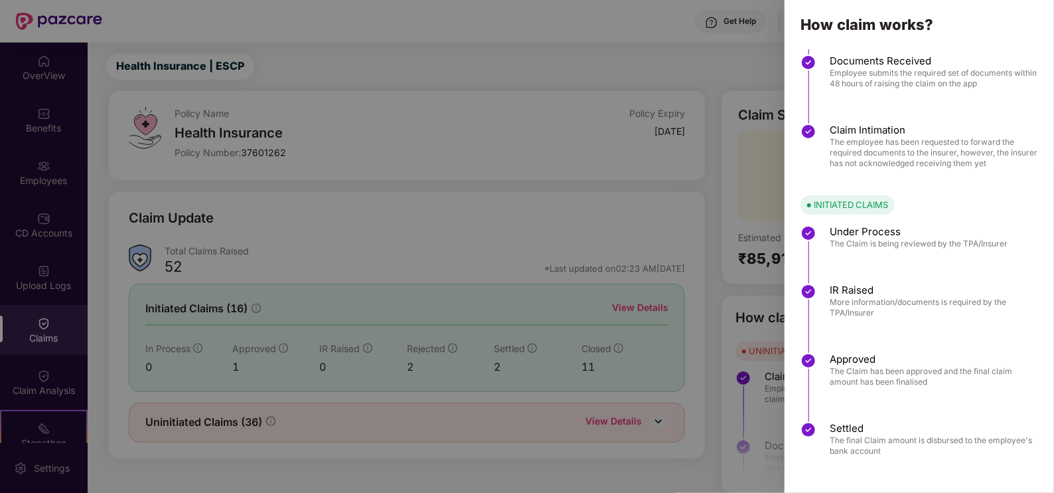  Describe the element at coordinates (919, 244) in the screenshot. I see `span: The Claim is being reviewed by the TPA/Insurer` at that location.